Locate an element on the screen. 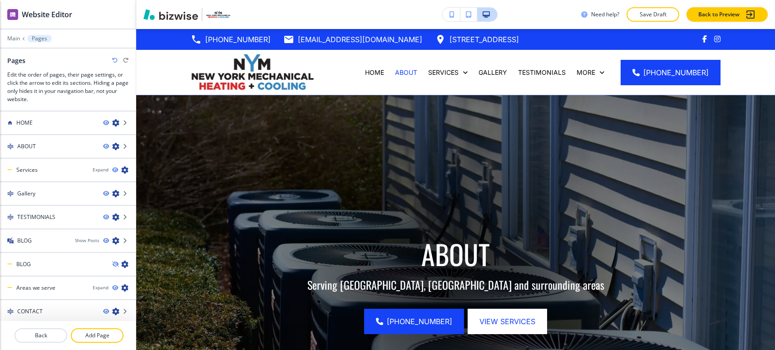  img: Your Logo is located at coordinates (218, 15).